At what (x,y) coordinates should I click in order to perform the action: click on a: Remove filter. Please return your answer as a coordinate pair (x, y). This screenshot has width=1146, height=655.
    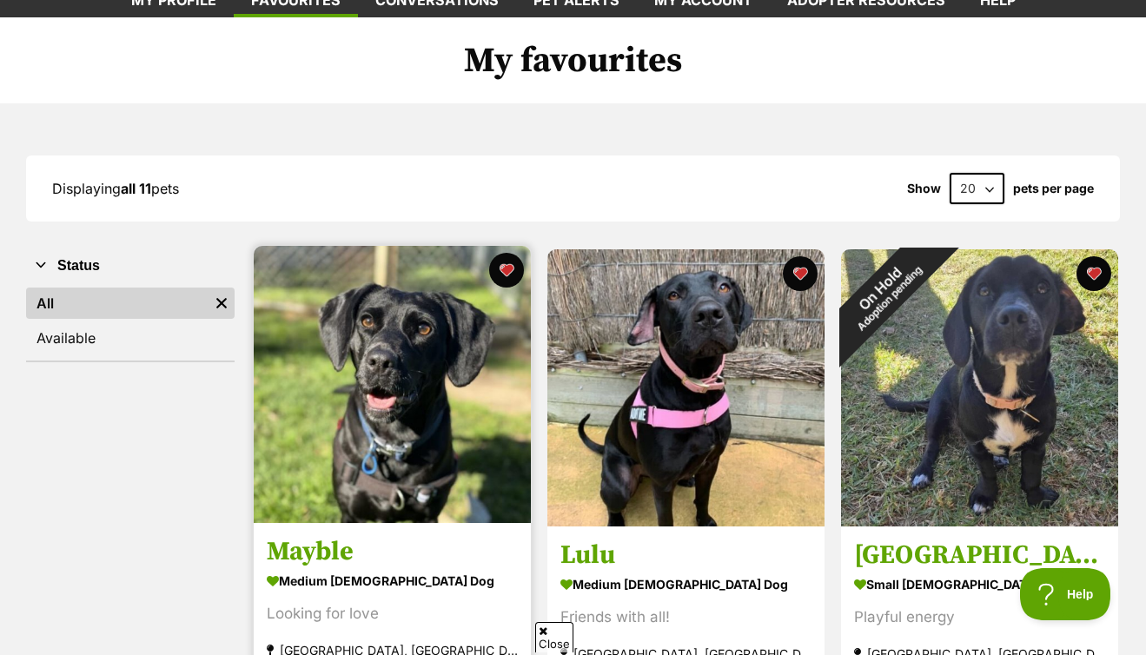
    Looking at the image, I should click on (222, 303).